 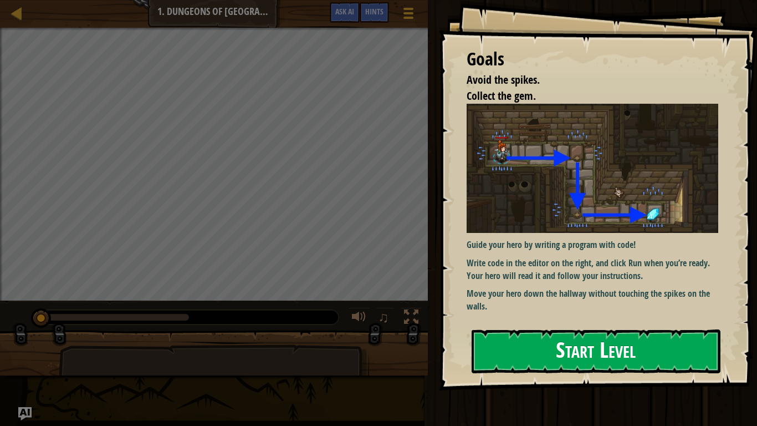 What do you see at coordinates (409, 15) in the screenshot?
I see `button: Show game menu` at bounding box center [409, 15].